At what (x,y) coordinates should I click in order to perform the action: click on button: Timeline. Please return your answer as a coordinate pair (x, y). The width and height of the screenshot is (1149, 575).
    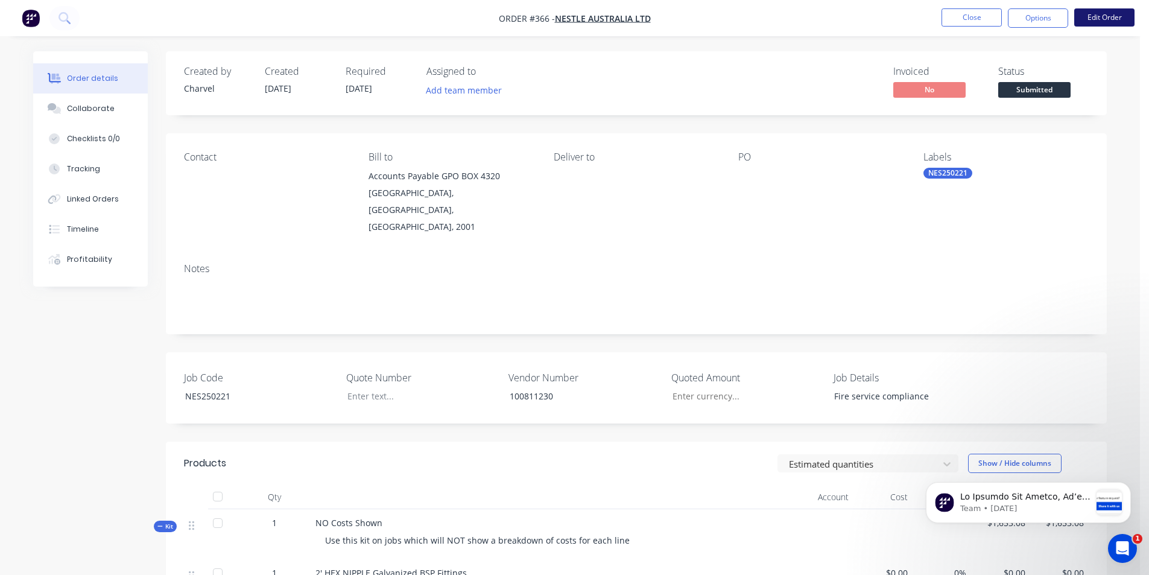
    Looking at the image, I should click on (91, 229).